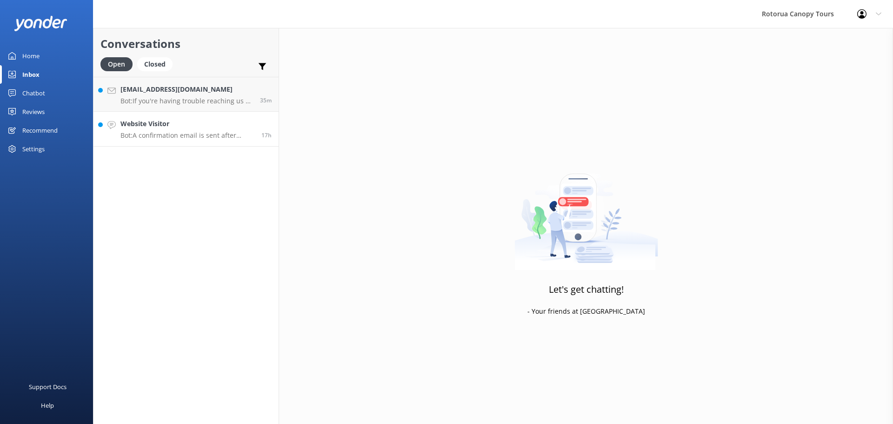 The height and width of the screenshot is (424, 893). Describe the element at coordinates (33, 112) in the screenshot. I see `div: Reviews` at that location.